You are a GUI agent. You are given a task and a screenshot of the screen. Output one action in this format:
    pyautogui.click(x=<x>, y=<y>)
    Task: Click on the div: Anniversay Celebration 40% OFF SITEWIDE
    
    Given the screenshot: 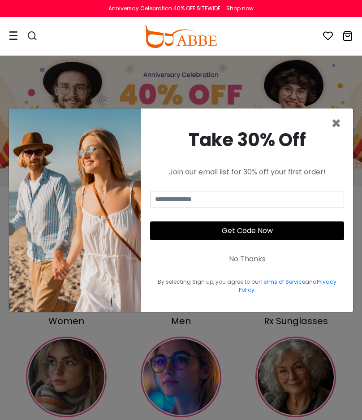 What is the action you would take?
    pyautogui.click(x=165, y=9)
    